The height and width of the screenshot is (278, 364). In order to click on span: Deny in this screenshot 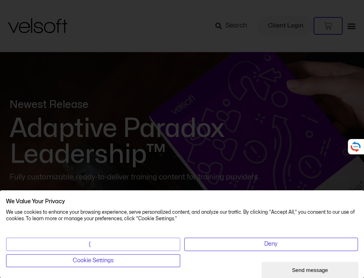, I will do `click(271, 244)`.